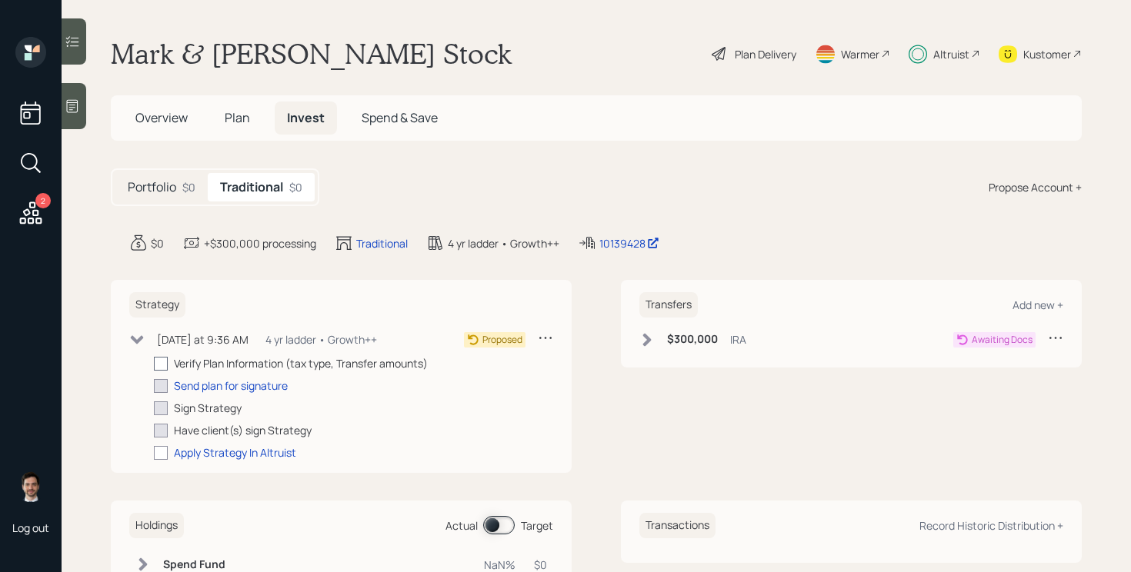 The image size is (1131, 572). I want to click on div: Verify Plan Information (tax type, Transfer amounts), so click(301, 363).